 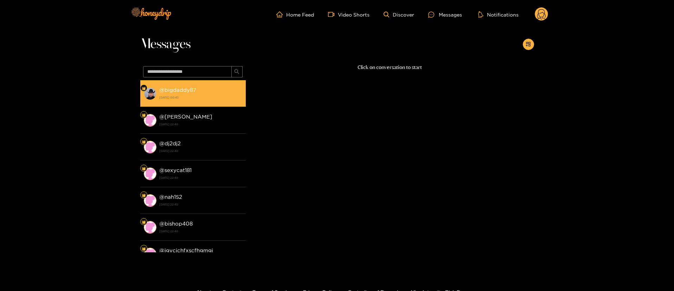 I want to click on span: home, so click(x=281, y=14).